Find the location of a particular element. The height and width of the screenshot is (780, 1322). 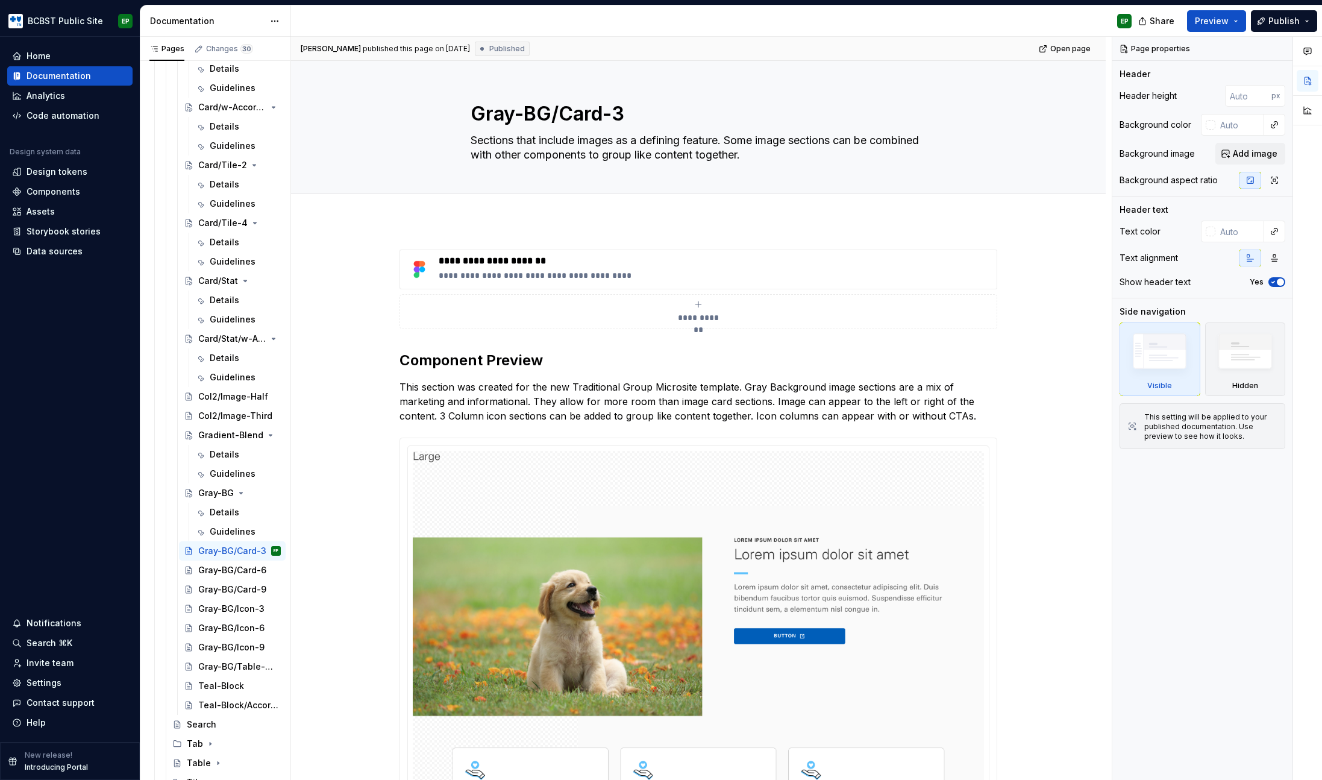

a: Table is located at coordinates (227, 763).